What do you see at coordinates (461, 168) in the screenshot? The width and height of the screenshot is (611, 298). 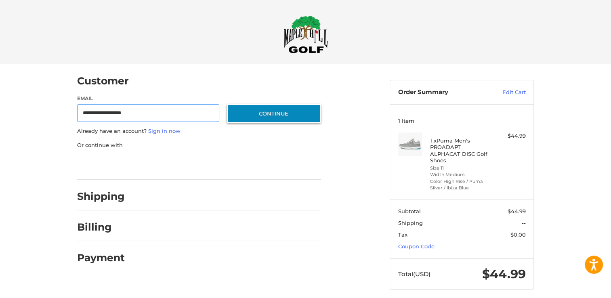 I see `li: Size 11` at bounding box center [461, 168].